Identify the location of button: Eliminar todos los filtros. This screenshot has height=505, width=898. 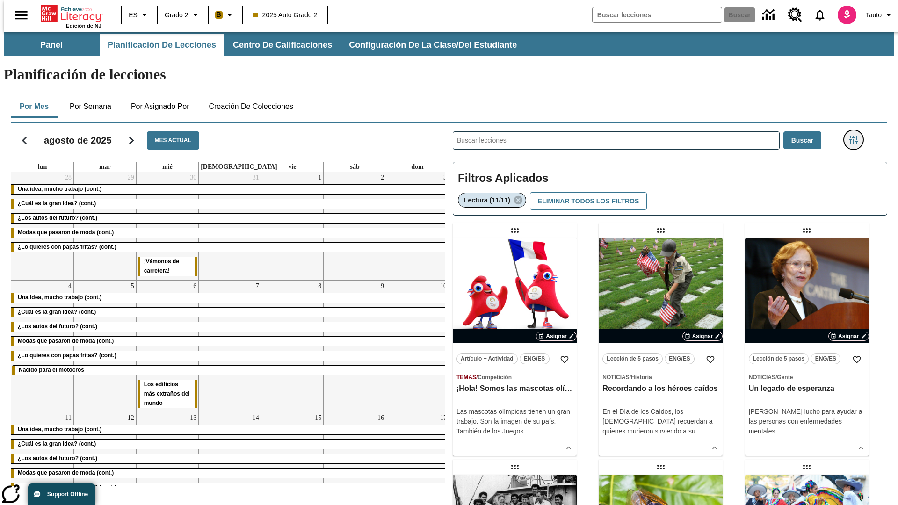
(588, 201).